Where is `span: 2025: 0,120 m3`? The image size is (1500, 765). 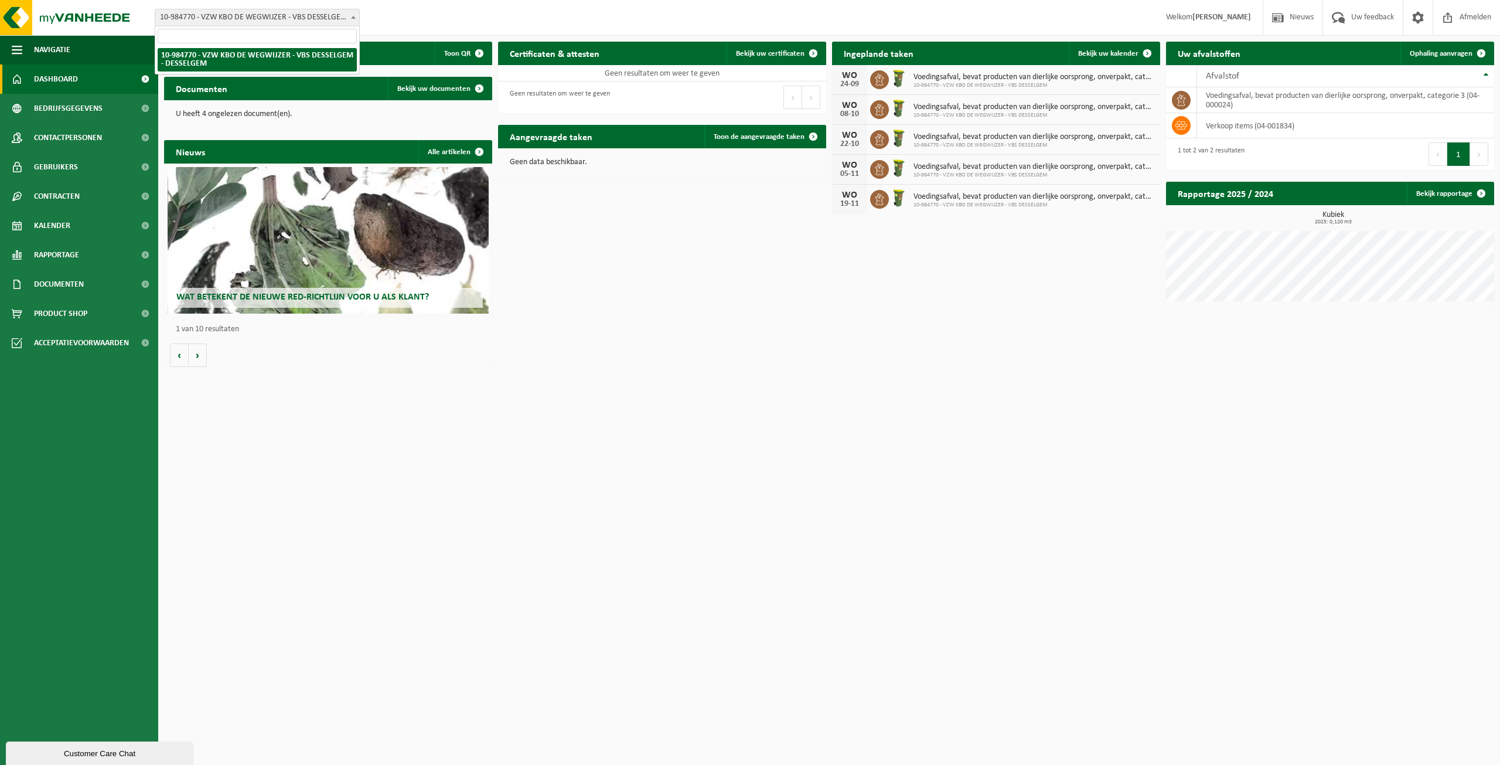 span: 2025: 0,120 m3 is located at coordinates (1333, 222).